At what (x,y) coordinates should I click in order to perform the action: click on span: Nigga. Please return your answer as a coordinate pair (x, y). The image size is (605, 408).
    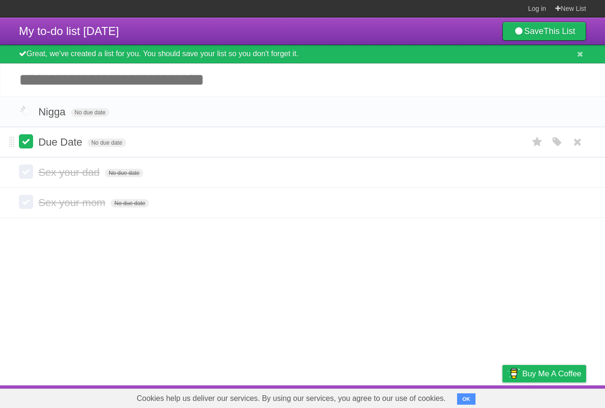
    Looking at the image, I should click on (53, 112).